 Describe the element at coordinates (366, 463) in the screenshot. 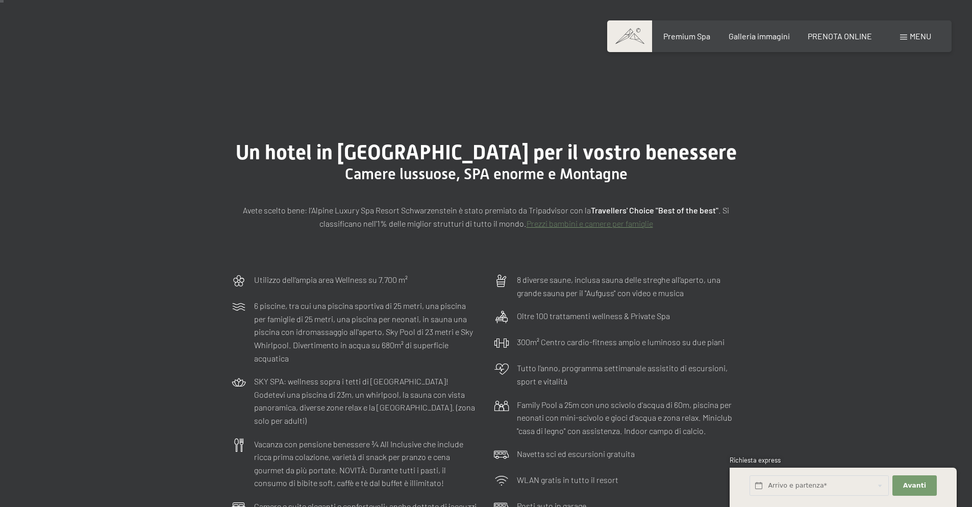

I see `p: Vacanza con pensione benessere ¾ All Inclusive che include ricca prima colazione, varietà di snac...` at that location.